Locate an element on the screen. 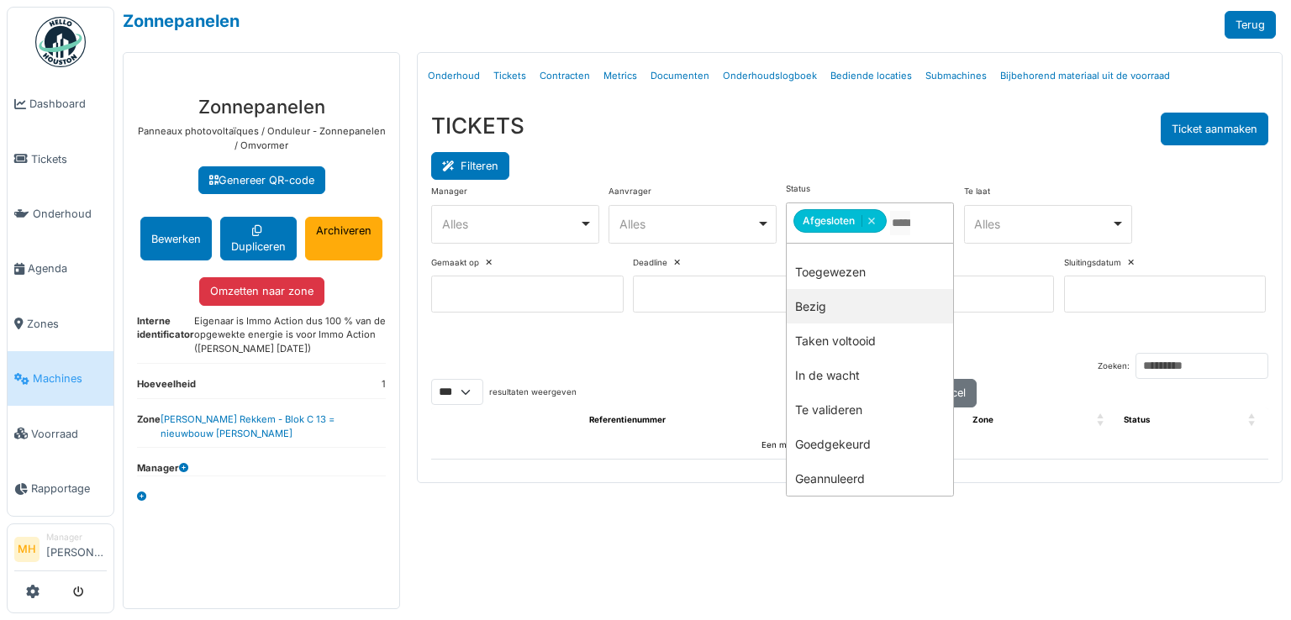  button: Bewerken is located at coordinates (176, 239).